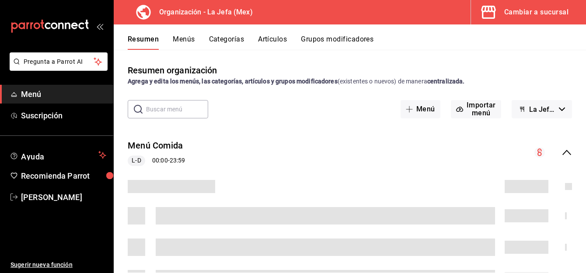 The height and width of the screenshot is (273, 586). Describe the element at coordinates (272, 42) in the screenshot. I see `button: Artículos` at that location.